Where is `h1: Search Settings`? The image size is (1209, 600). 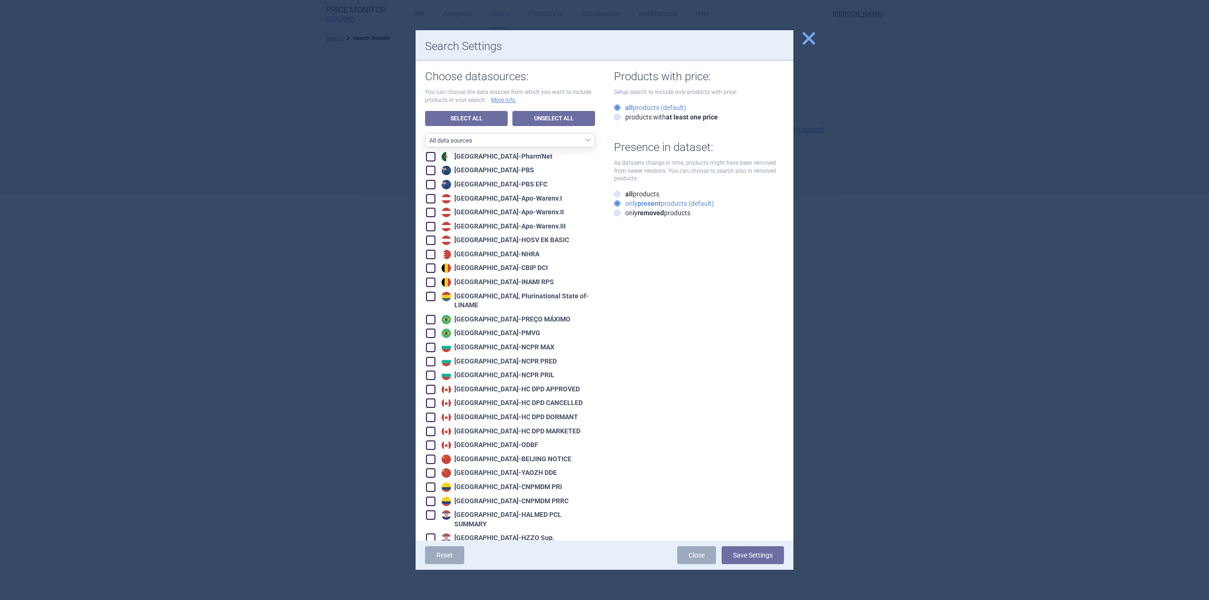
h1: Search Settings is located at coordinates (604, 46).